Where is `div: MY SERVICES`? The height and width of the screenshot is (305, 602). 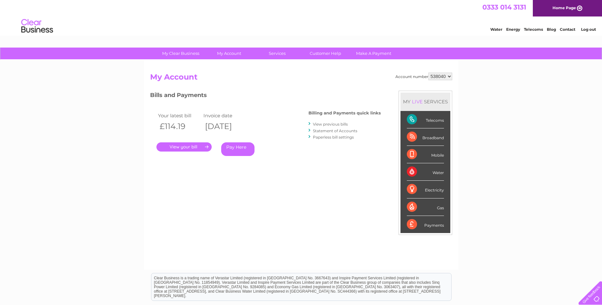 div: MY SERVICES is located at coordinates (425, 102).